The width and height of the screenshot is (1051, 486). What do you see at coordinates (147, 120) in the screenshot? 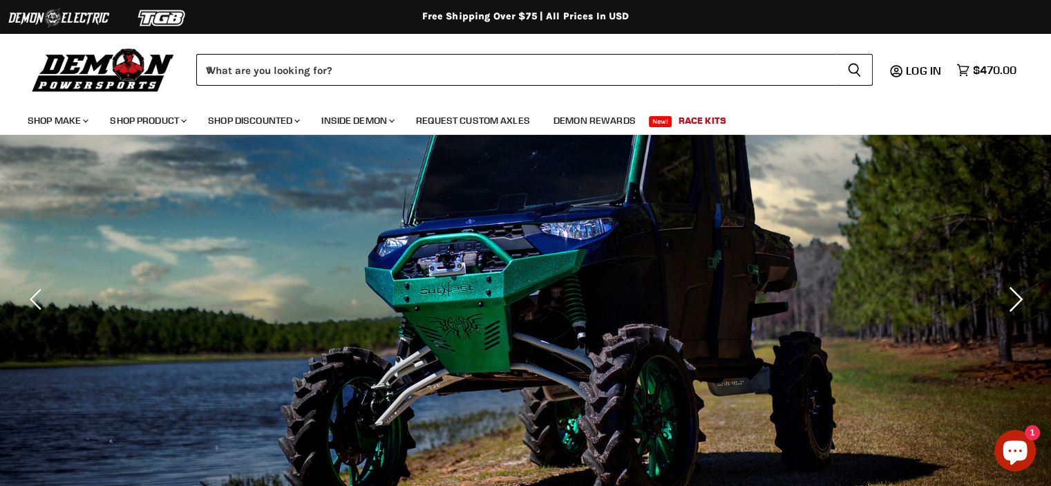
I see `a: Shop Product` at bounding box center [147, 120].